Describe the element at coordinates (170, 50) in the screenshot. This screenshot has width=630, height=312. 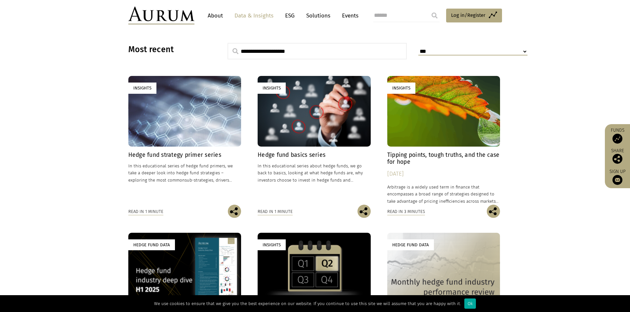
I see `h3: Most recent` at that location.